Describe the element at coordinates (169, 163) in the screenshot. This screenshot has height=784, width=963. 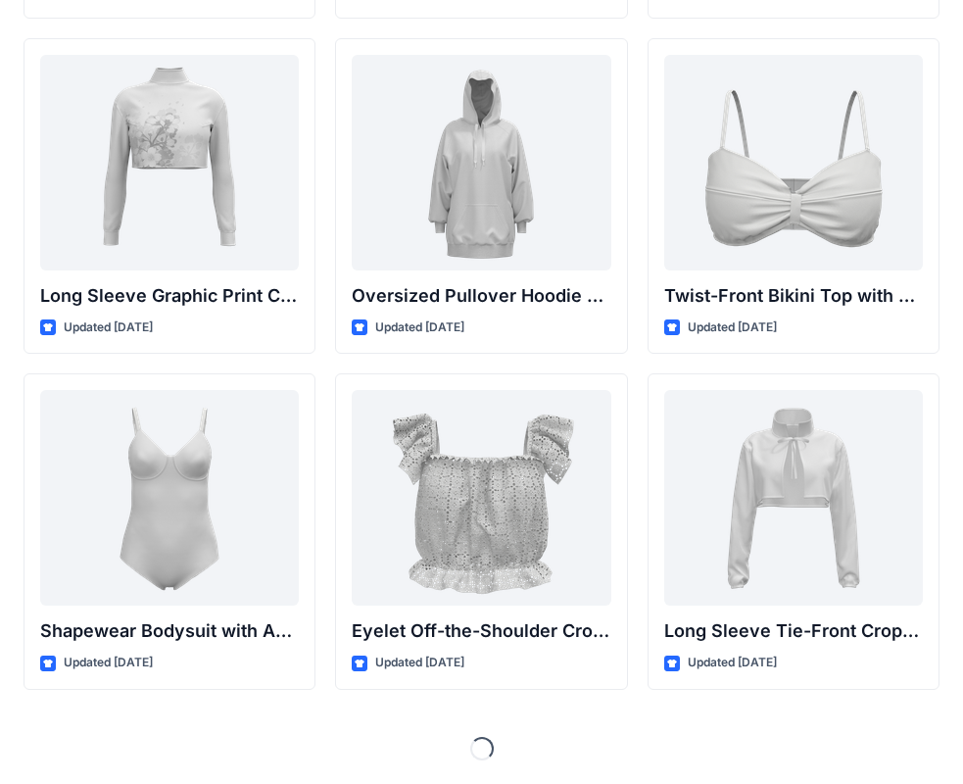
I see `a: Long Sleeve Graphic Print Cropped Turtleneck` at that location.